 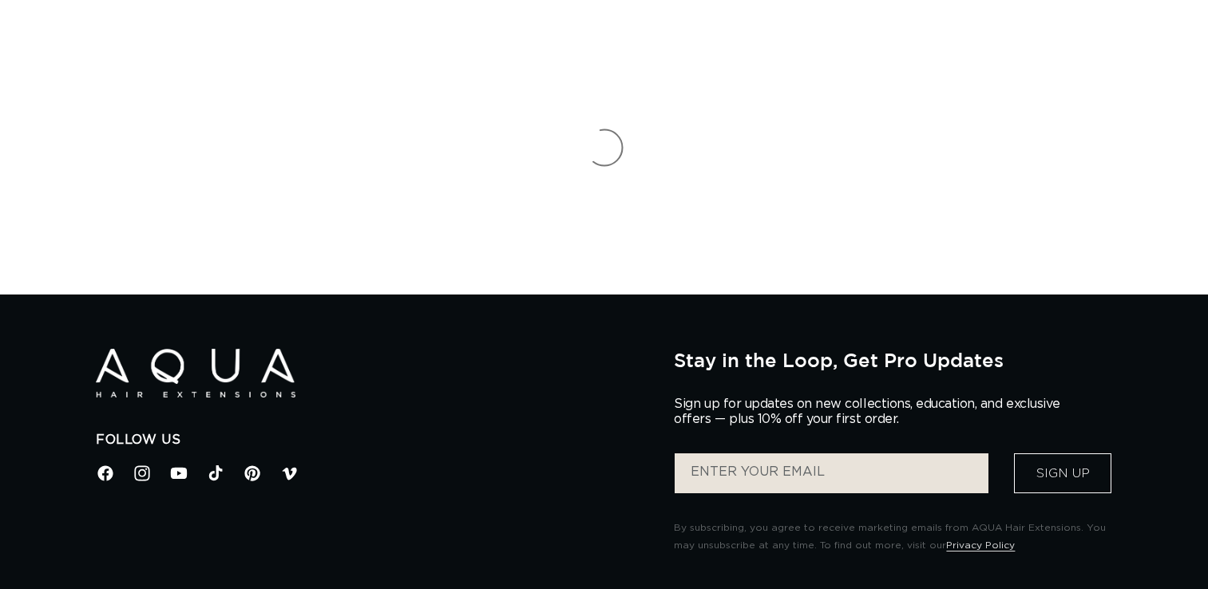 What do you see at coordinates (373, 440) in the screenshot?
I see `h2: Follow Us` at bounding box center [373, 440].